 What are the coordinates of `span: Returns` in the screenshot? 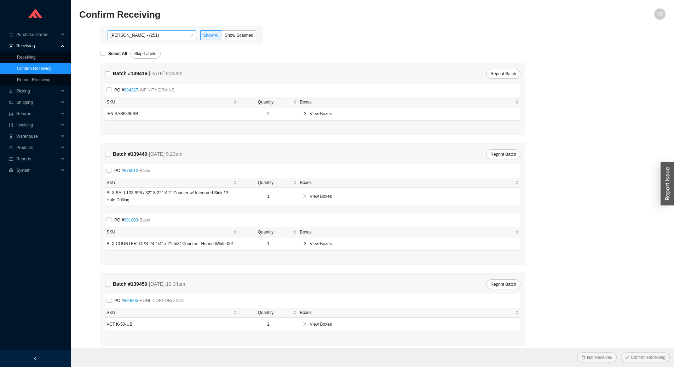 It's located at (37, 114).